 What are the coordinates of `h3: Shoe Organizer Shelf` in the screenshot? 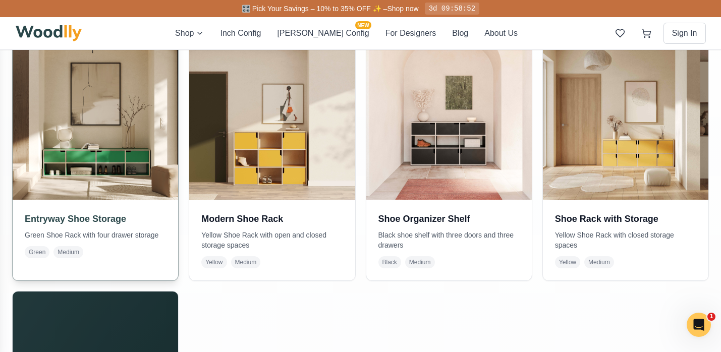 It's located at (449, 219).